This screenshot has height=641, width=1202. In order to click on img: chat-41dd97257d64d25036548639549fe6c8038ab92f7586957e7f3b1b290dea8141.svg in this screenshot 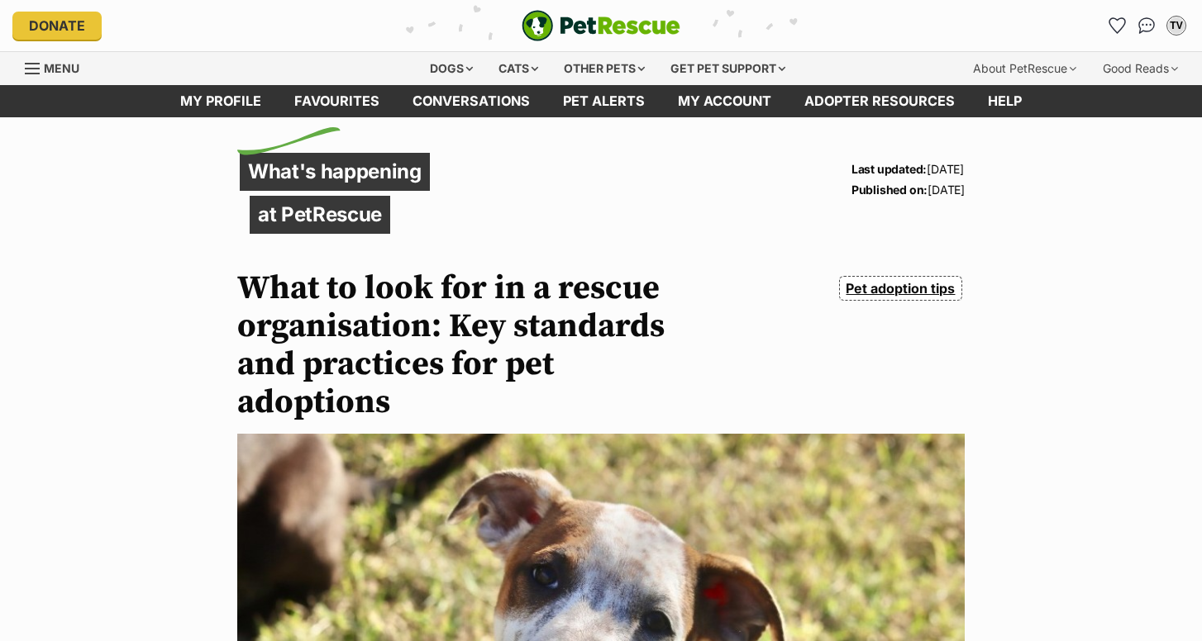, I will do `click(1147, 26)`.